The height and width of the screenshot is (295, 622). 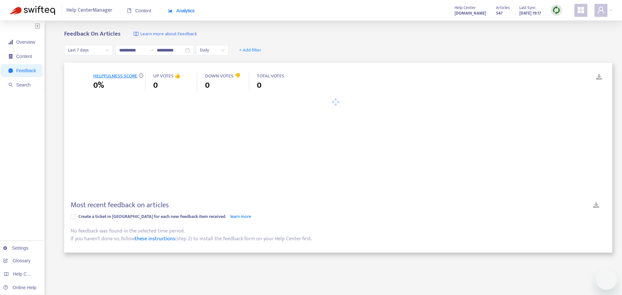 What do you see at coordinates (181, 11) in the screenshot?
I see `span: Analytics` at bounding box center [181, 11].